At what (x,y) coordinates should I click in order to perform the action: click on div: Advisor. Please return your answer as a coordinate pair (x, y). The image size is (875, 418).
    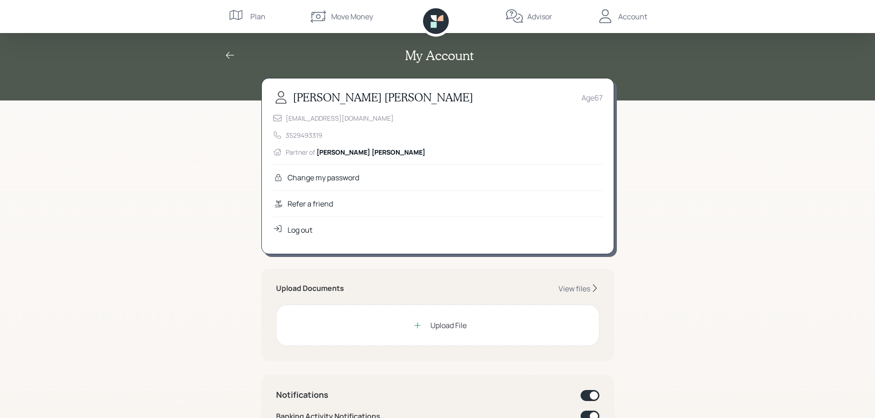
    Looking at the image, I should click on (540, 17).